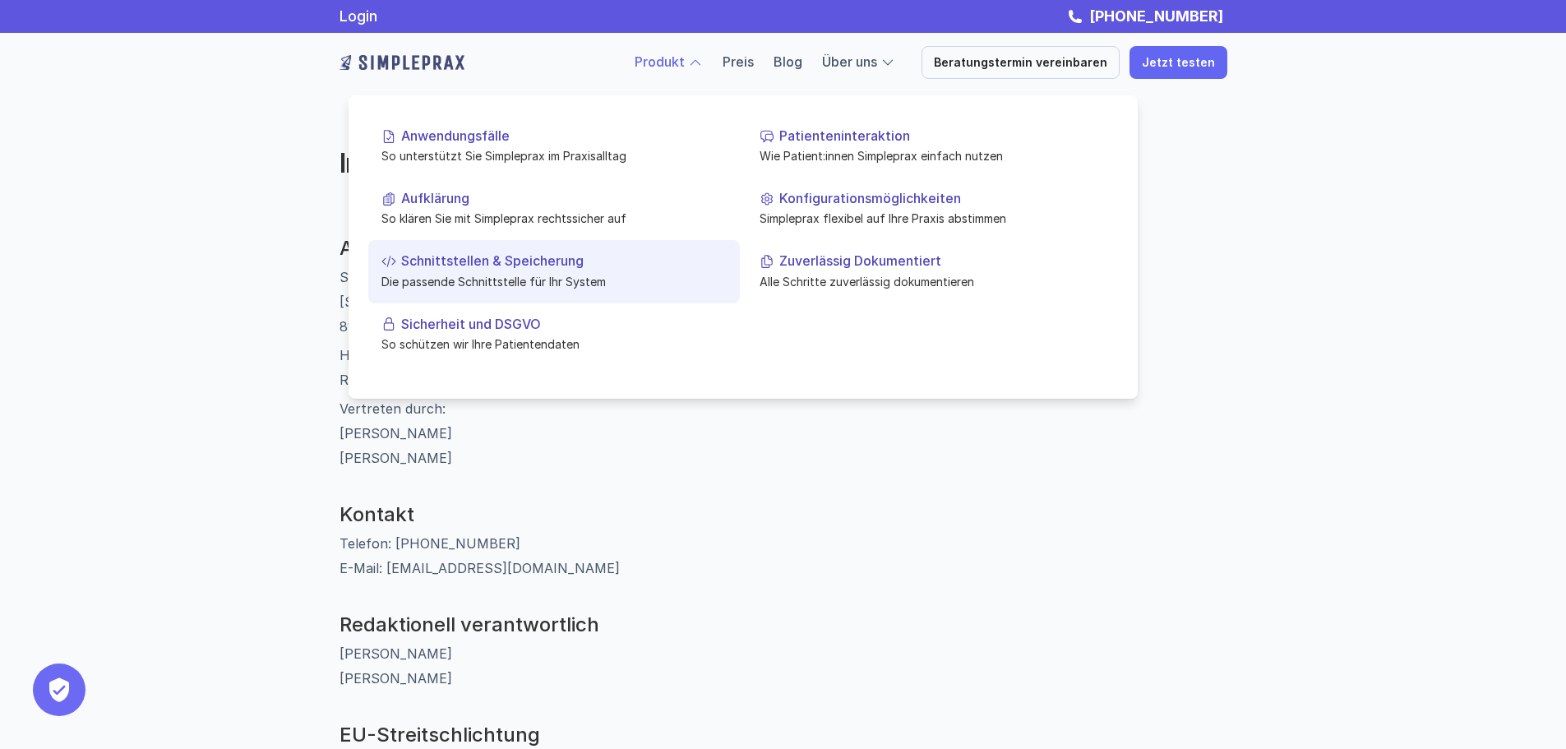  Describe the element at coordinates (942, 136) in the screenshot. I see `p: Patienteninteraktion` at that location.